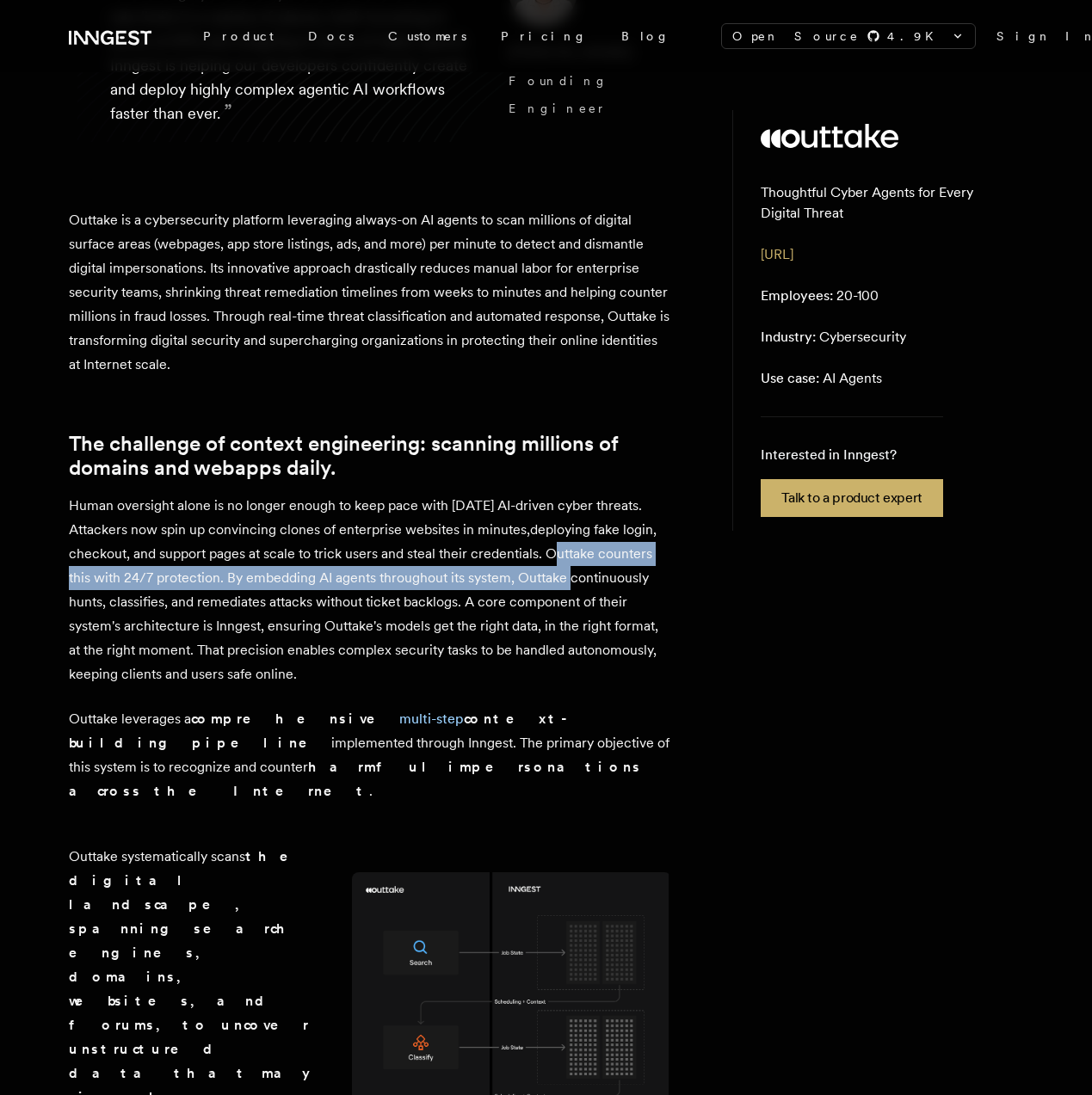 The height and width of the screenshot is (1095, 1092). Describe the element at coordinates (369, 456) in the screenshot. I see `a: The challenge of context engineering: scanning millions of domains and webapps daily.` at that location.